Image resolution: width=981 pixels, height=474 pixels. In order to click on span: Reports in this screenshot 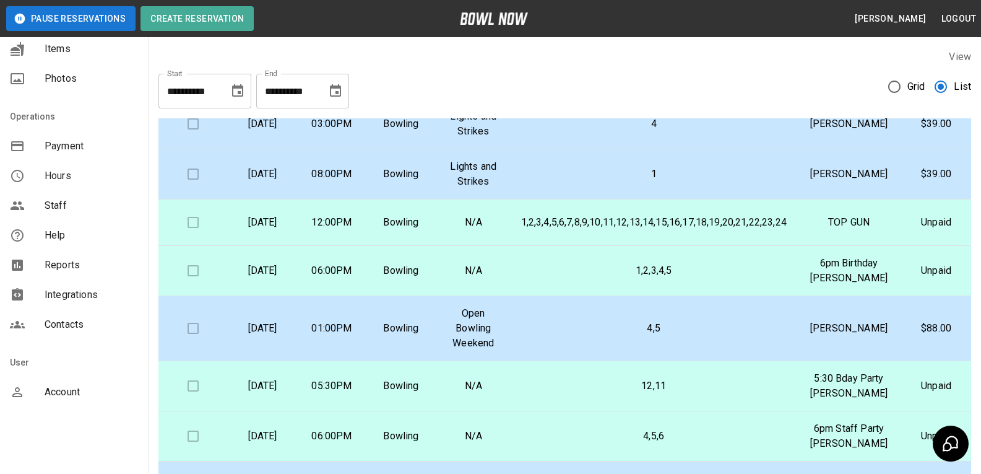, I will do `click(92, 265)`.